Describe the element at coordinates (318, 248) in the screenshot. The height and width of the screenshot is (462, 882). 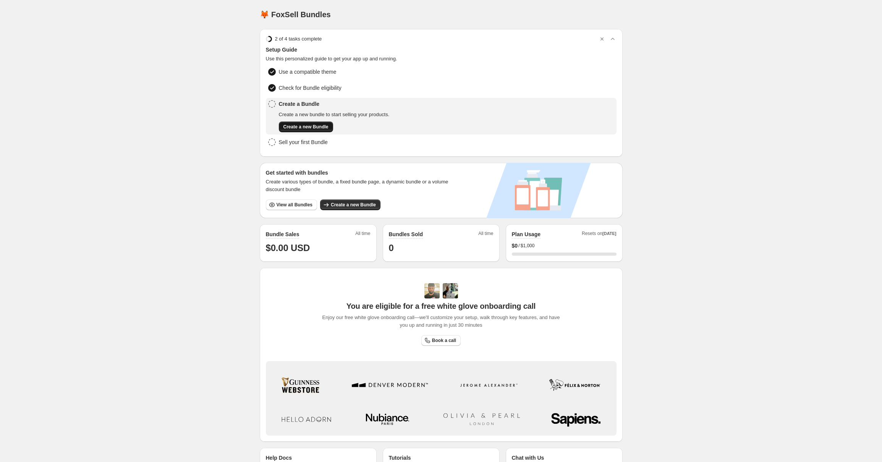
I see `h1: $0.00 USD` at that location.